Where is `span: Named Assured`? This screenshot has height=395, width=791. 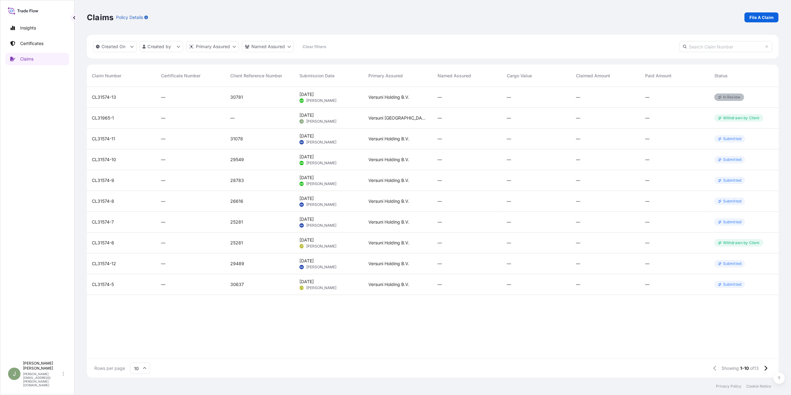
span: Named Assured is located at coordinates (454, 76).